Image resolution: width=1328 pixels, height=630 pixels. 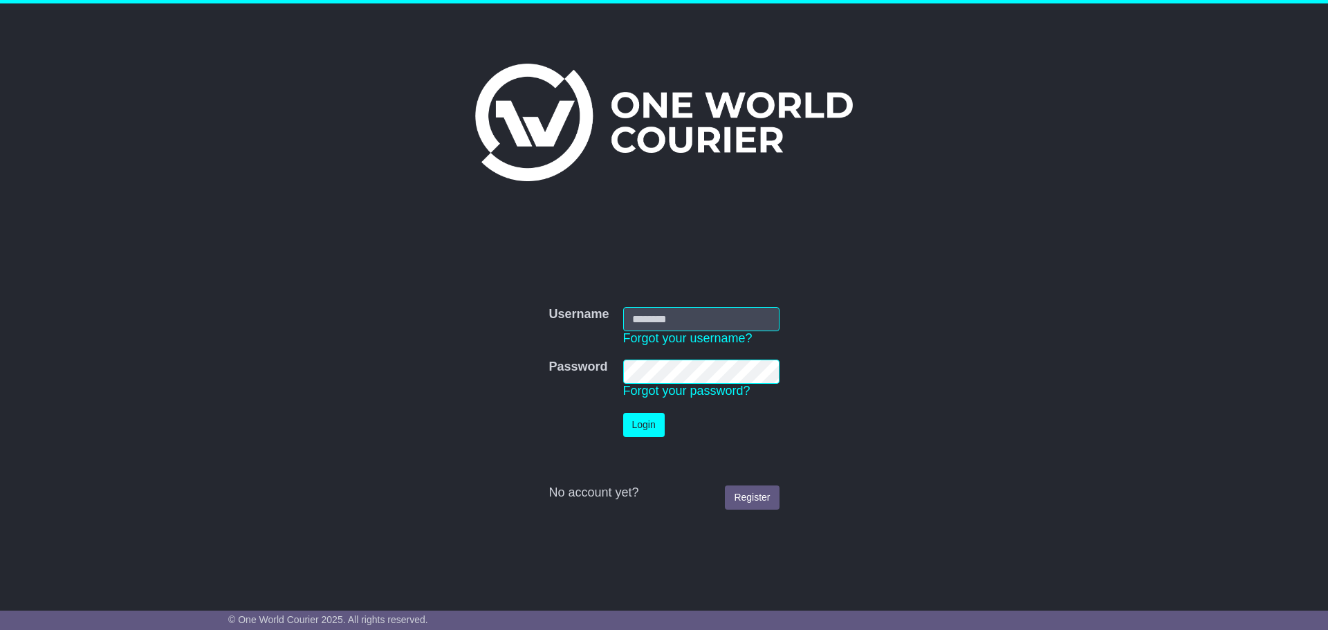 I want to click on img: One World, so click(x=664, y=122).